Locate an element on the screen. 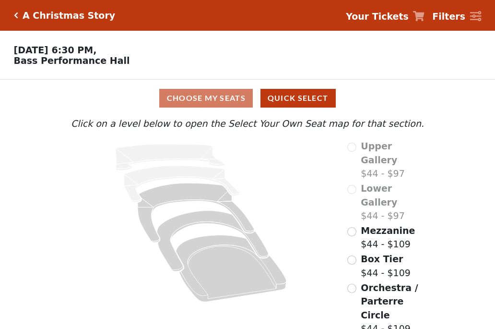 This screenshot has height=329, width=495. span: Lower Gallery is located at coordinates (379, 195).